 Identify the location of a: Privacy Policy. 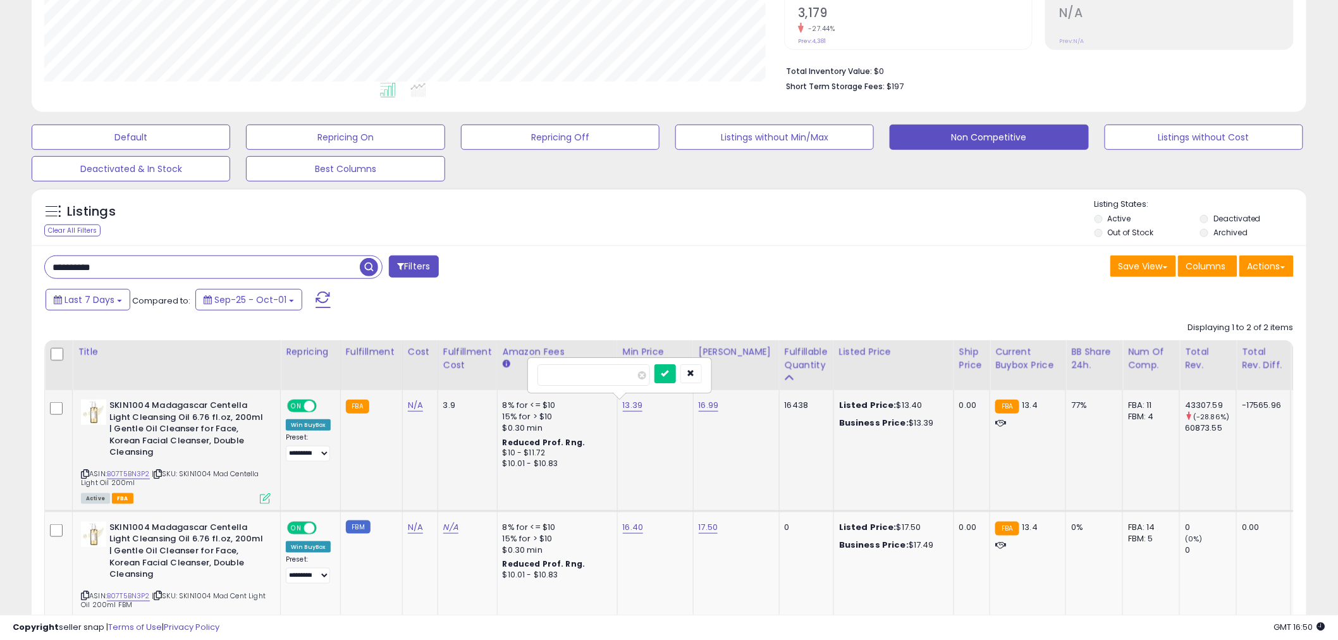
(192, 627).